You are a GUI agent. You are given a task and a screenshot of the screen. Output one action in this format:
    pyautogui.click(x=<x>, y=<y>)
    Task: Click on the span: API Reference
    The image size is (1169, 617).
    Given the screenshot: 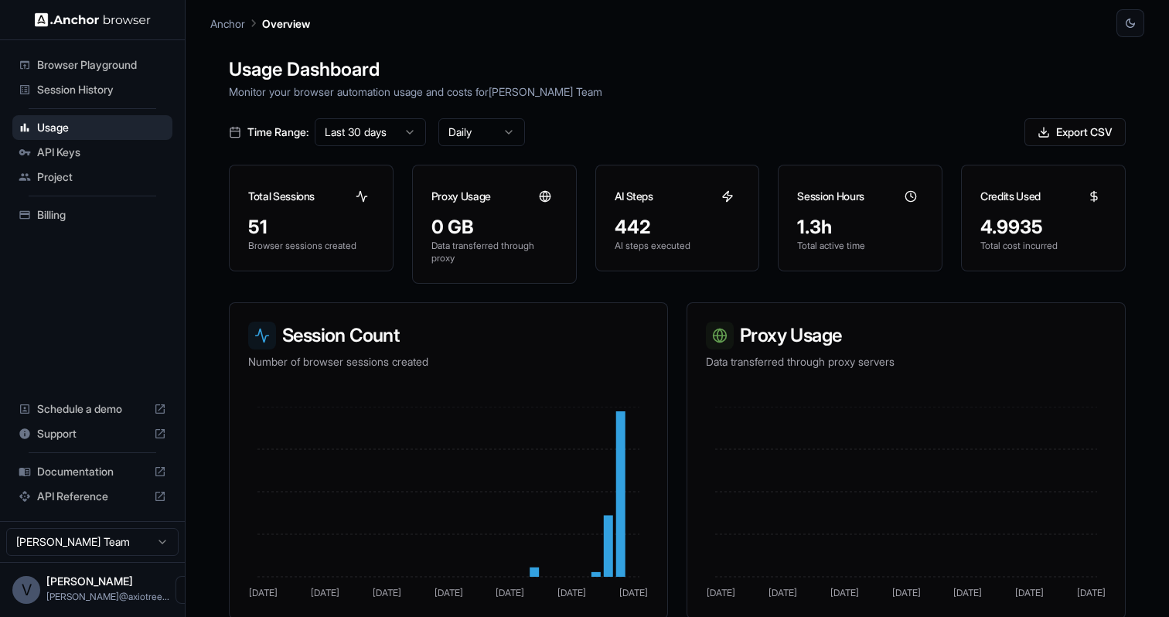 What is the action you would take?
    pyautogui.click(x=92, y=496)
    